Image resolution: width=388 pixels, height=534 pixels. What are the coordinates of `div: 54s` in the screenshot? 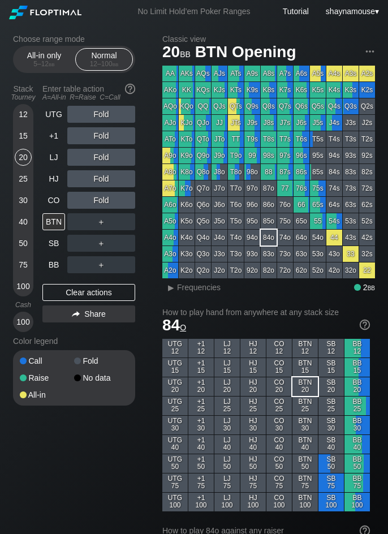 It's located at (334, 221).